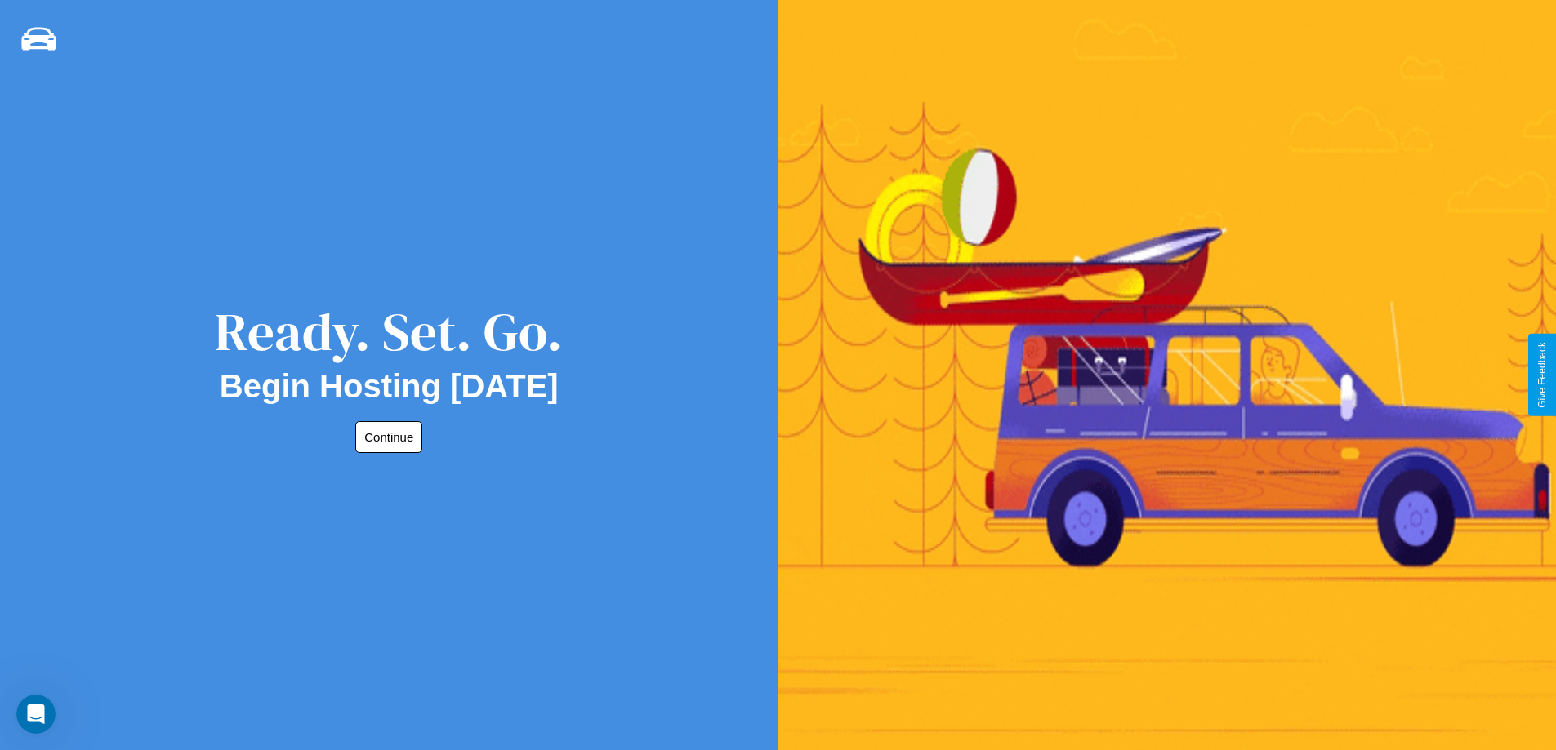  Describe the element at coordinates (1542, 375) in the screenshot. I see `div: Give Feedback` at that location.